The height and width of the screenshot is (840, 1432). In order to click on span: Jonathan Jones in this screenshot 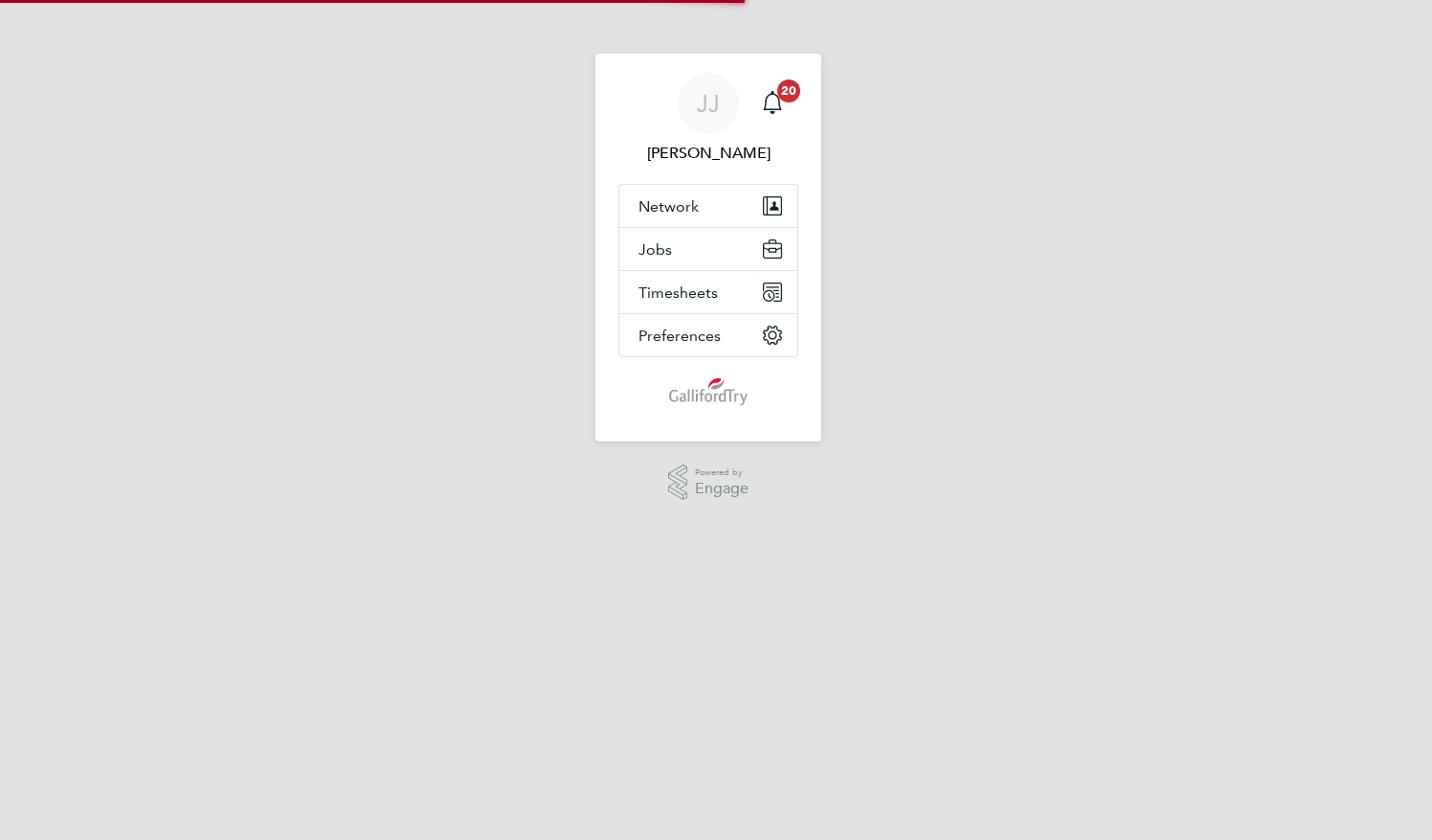, I will do `click(709, 153)`.